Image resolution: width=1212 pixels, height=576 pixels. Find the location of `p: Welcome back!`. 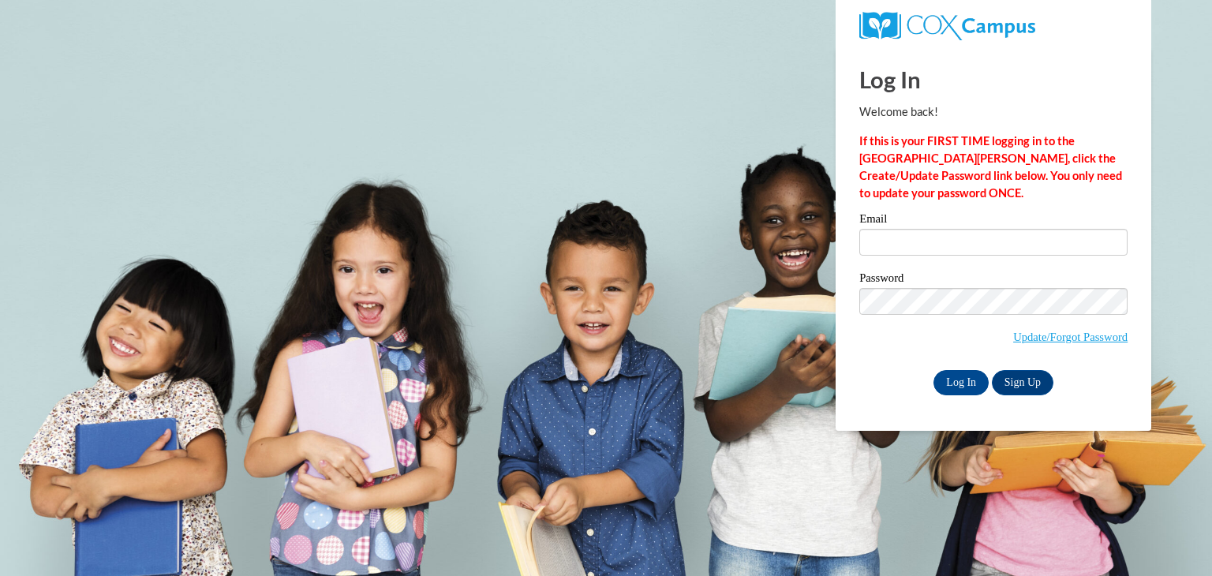

p: Welcome back! is located at coordinates (993, 112).